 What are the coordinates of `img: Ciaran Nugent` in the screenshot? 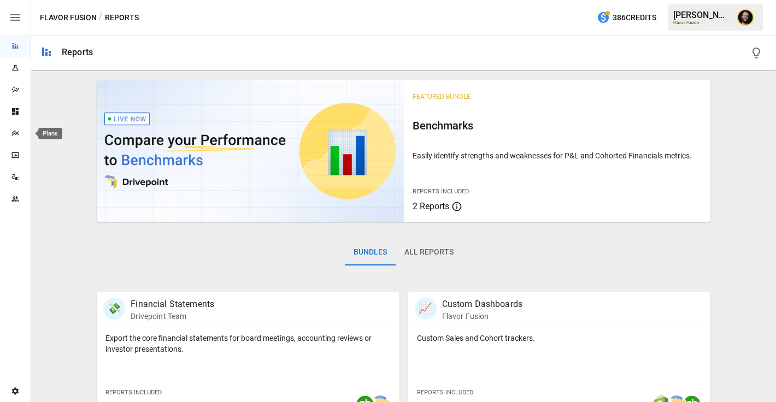 It's located at (745, 17).